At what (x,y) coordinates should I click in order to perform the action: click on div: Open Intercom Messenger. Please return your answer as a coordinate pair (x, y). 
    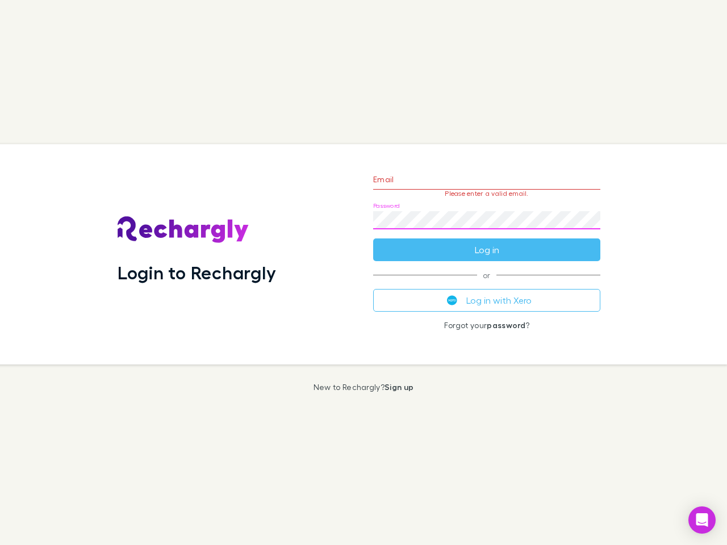
    Looking at the image, I should click on (702, 520).